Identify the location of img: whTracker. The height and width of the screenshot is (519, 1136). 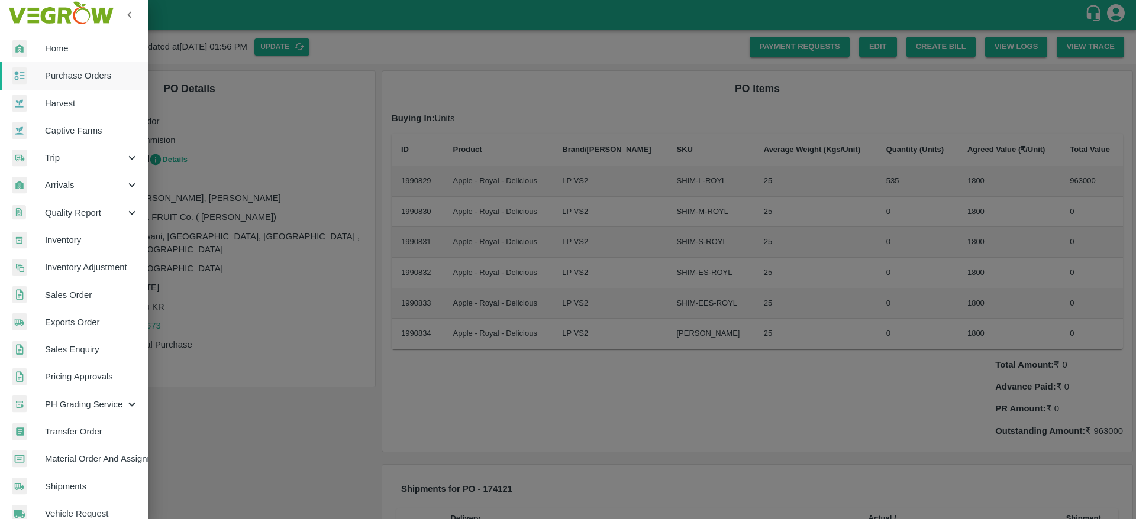
(20, 404).